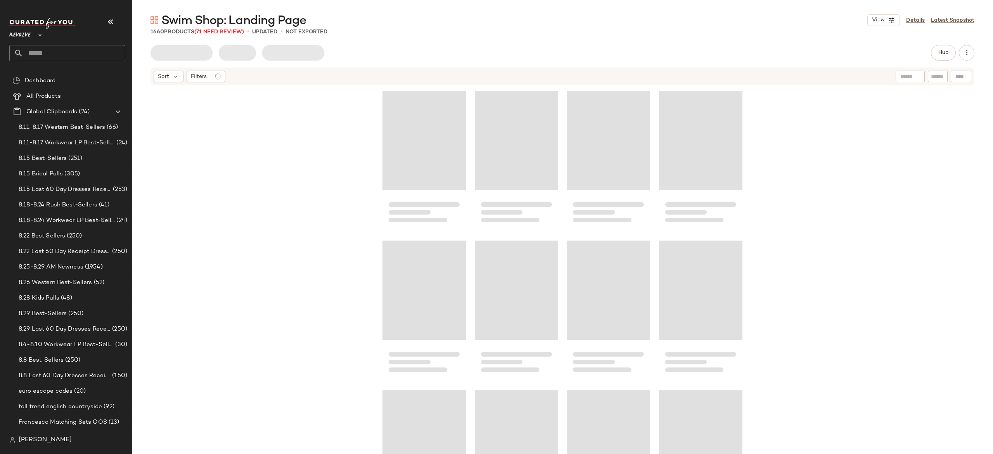 The height and width of the screenshot is (454, 993). Describe the element at coordinates (45, 391) in the screenshot. I see `span: euro escape codes` at that location.